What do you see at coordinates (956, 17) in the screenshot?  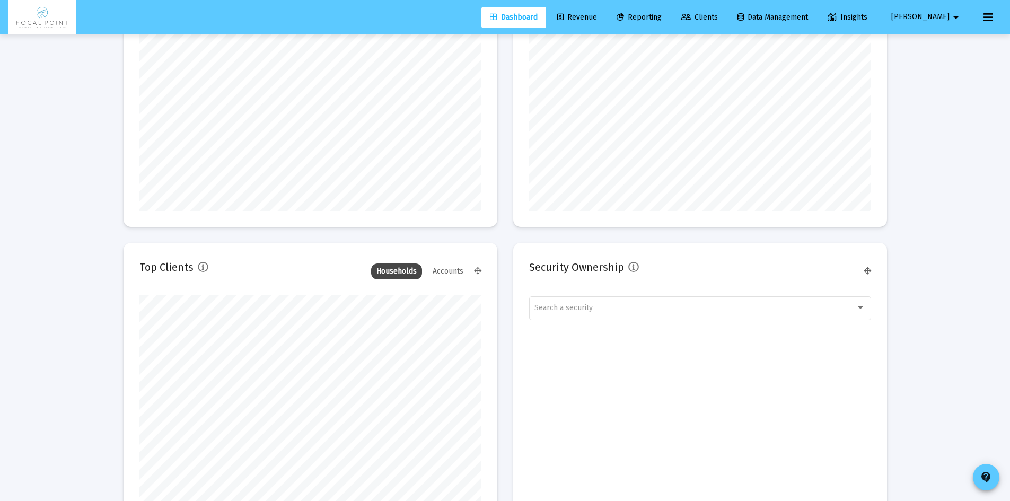 I see `mat-icon: arrow_drop_down` at bounding box center [956, 17].